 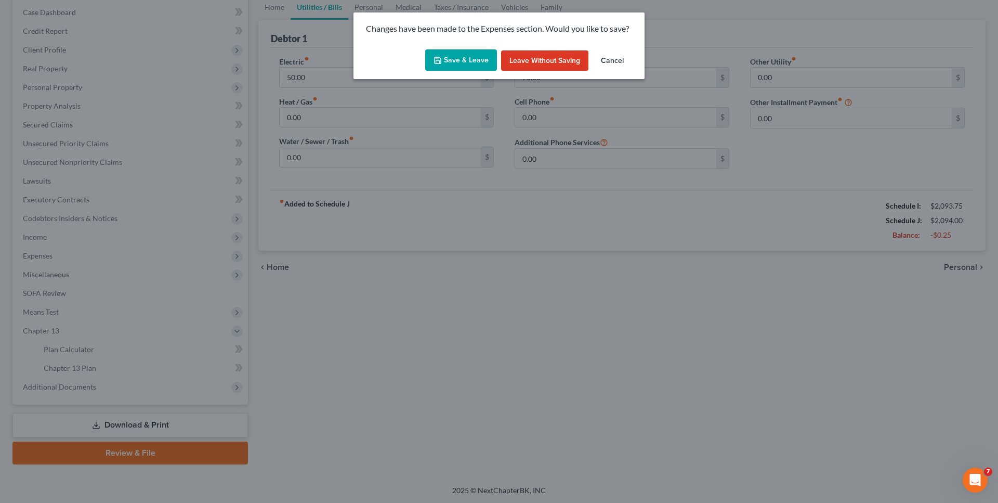 What do you see at coordinates (988, 472) in the screenshot?
I see `span: 7` at bounding box center [988, 472].